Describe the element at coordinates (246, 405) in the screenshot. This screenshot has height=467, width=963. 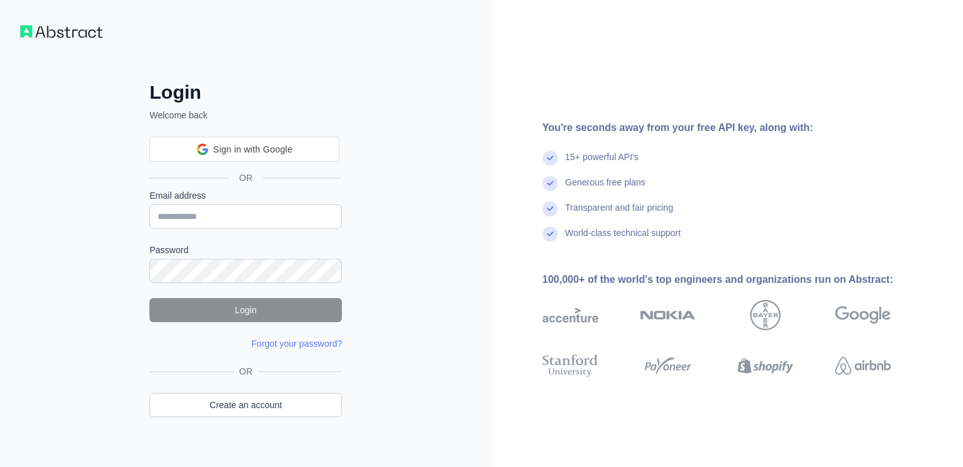
I see `a: Create an account` at that location.